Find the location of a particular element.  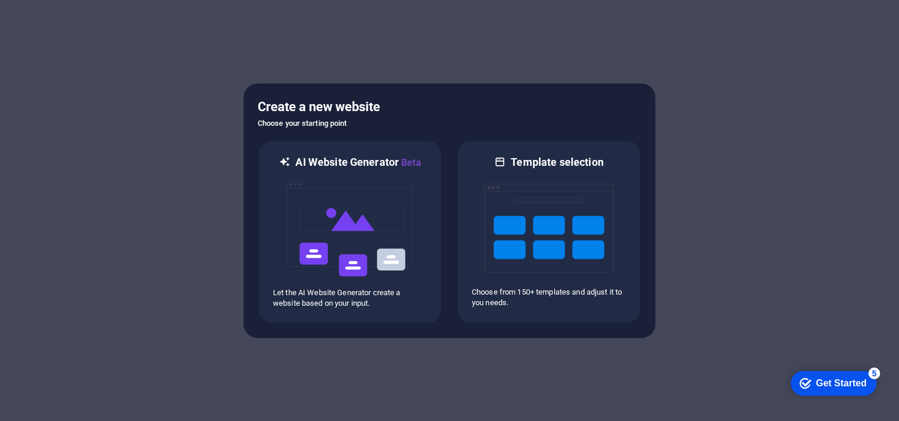

p: Let the AI Website Generator create a website based on your input. is located at coordinates (350, 298).